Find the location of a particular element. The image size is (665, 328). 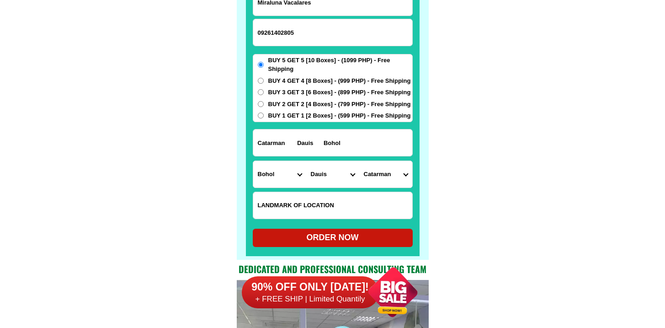

input: Input phone_number is located at coordinates (333, 32).